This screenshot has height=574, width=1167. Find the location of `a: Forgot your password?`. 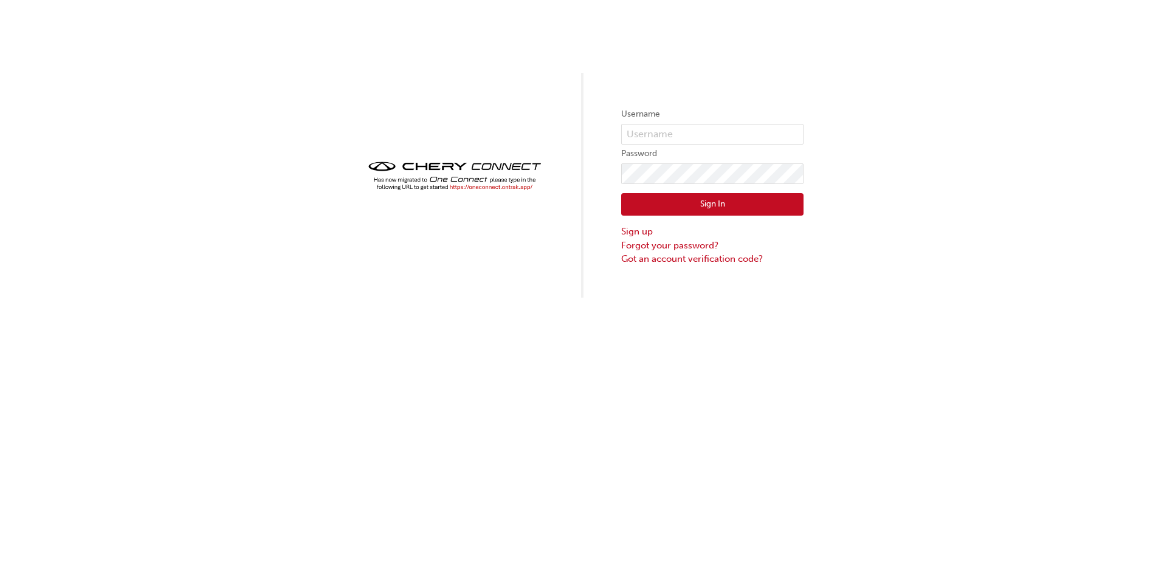

a: Forgot your password? is located at coordinates (712, 246).